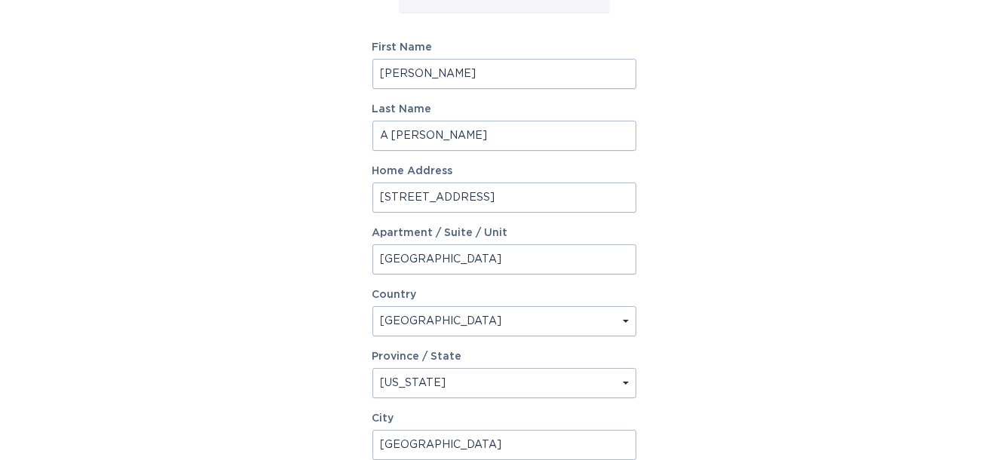  I want to click on label: Home Address, so click(504, 171).